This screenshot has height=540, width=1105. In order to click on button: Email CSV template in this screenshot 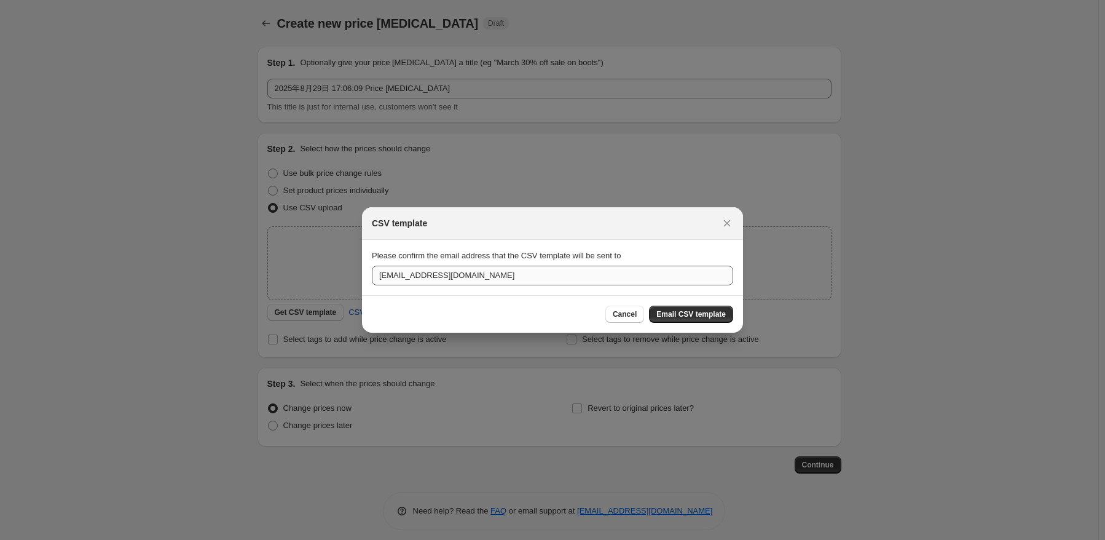, I will do `click(691, 314)`.